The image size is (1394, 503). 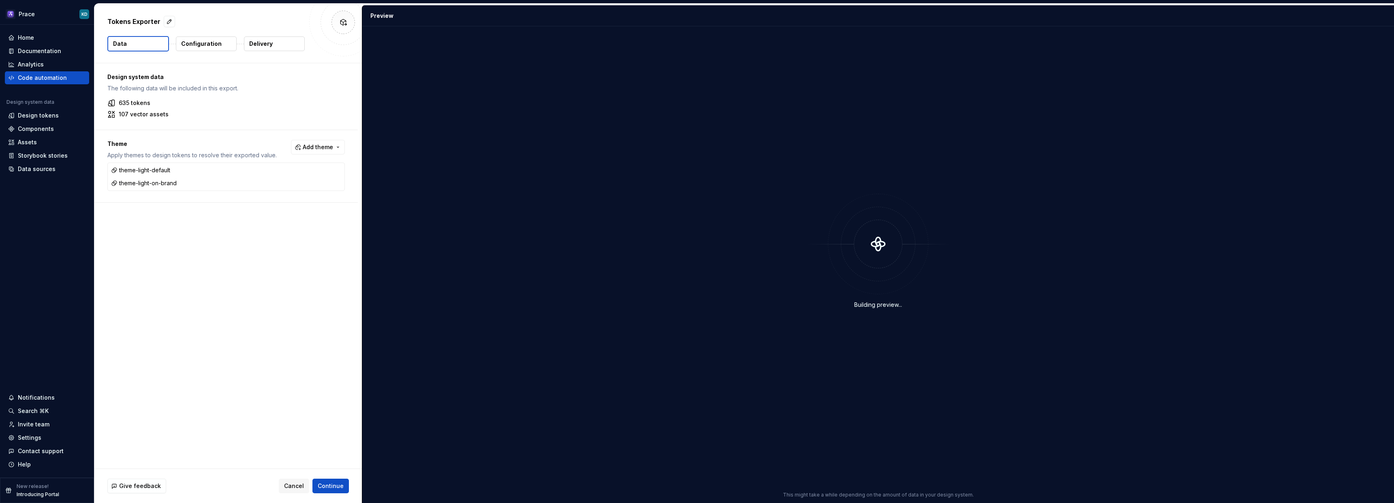 I want to click on div: Storybook stories, so click(x=43, y=156).